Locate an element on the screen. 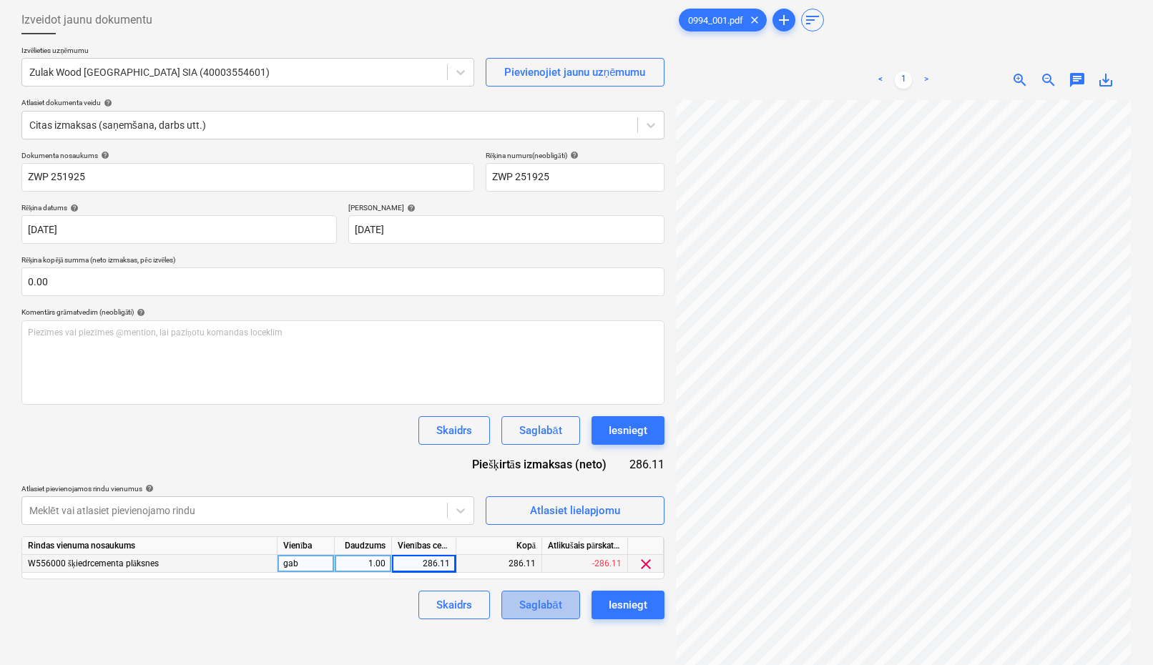 This screenshot has height=665, width=1153. div: Dokumenta nosaukums is located at coordinates (248, 155).